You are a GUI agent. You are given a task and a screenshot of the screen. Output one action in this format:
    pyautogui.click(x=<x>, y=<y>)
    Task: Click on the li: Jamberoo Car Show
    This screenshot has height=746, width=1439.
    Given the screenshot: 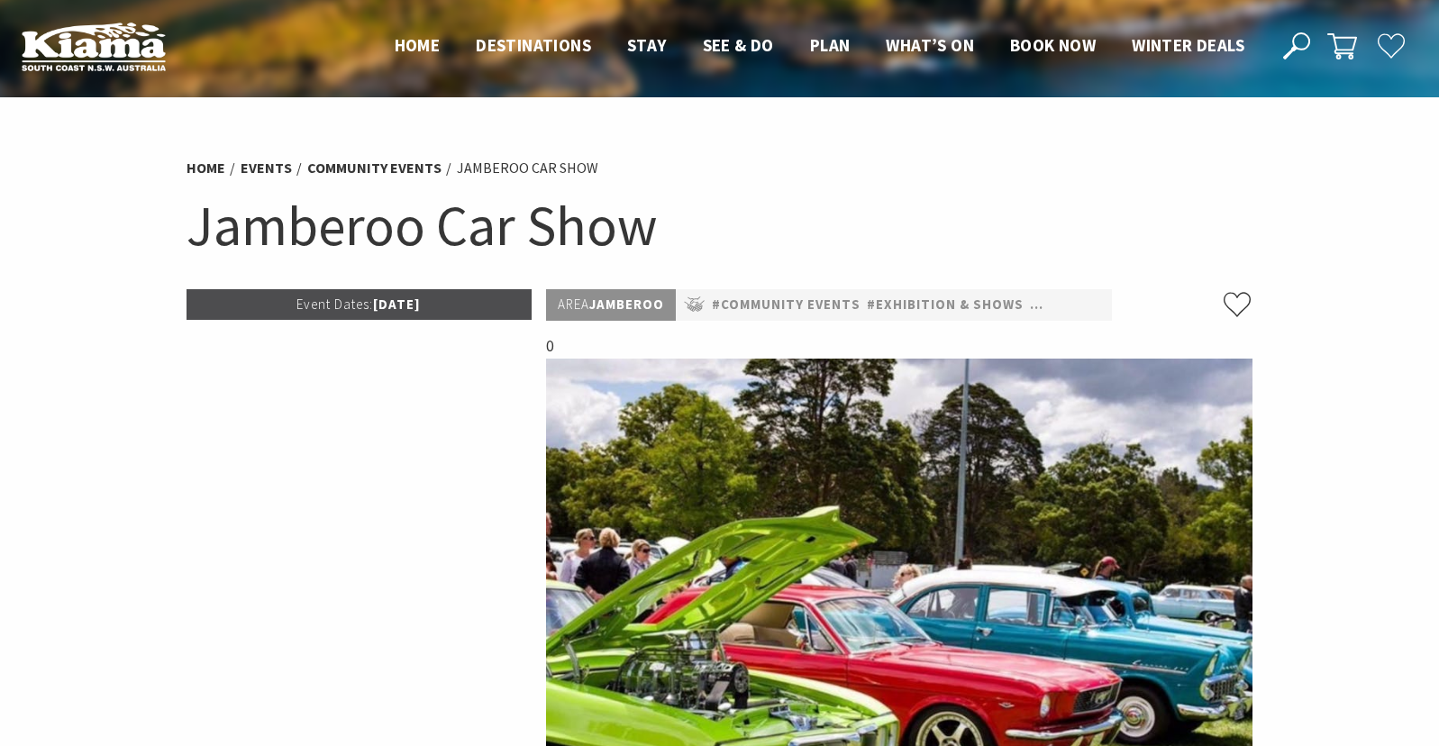 What is the action you would take?
    pyautogui.click(x=527, y=168)
    